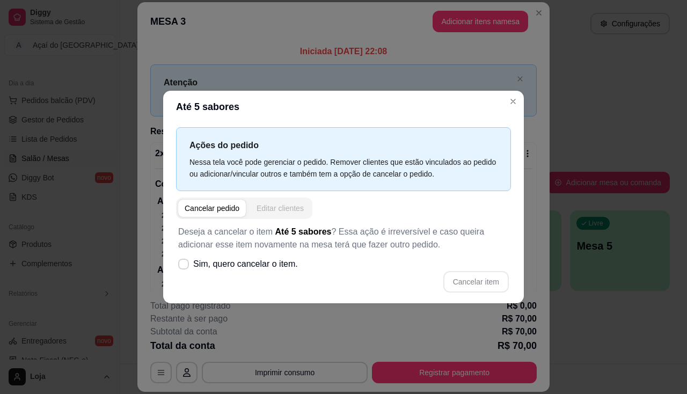 The width and height of the screenshot is (687, 394). What do you see at coordinates (344, 107) in the screenshot?
I see `header: Até 5 sabores` at bounding box center [344, 107].